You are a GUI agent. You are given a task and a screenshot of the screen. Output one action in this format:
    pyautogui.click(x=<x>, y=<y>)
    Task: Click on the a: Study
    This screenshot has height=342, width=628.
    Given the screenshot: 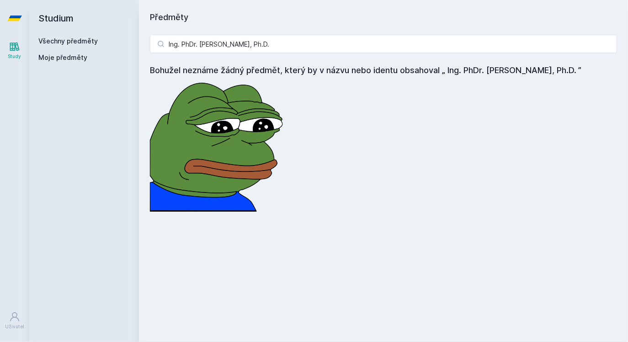 What is the action you would take?
    pyautogui.click(x=15, y=50)
    